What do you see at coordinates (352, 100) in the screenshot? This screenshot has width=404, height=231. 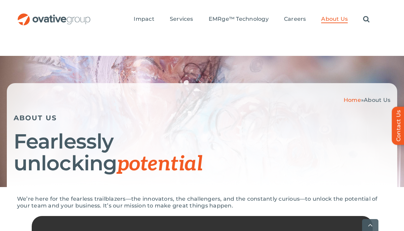 I see `a: Home` at bounding box center [352, 100].